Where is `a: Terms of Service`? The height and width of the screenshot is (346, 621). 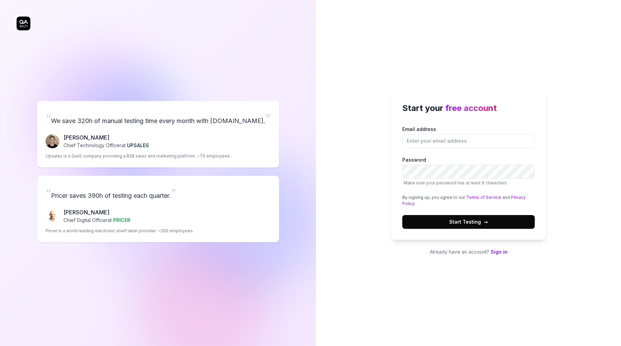 a: Terms of Service is located at coordinates (483, 197).